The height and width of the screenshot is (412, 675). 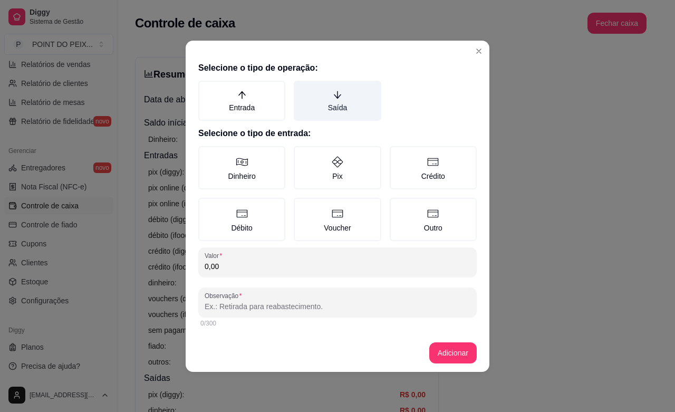 I want to click on div: 0/300, so click(x=338, y=323).